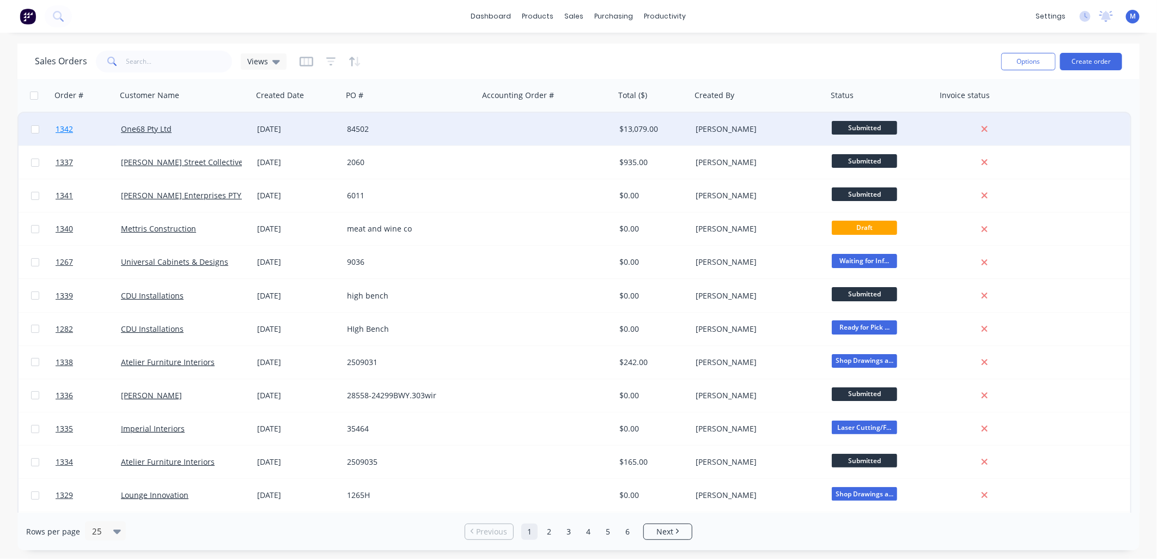 The image size is (1157, 559). I want to click on a: Page 6, so click(628, 532).